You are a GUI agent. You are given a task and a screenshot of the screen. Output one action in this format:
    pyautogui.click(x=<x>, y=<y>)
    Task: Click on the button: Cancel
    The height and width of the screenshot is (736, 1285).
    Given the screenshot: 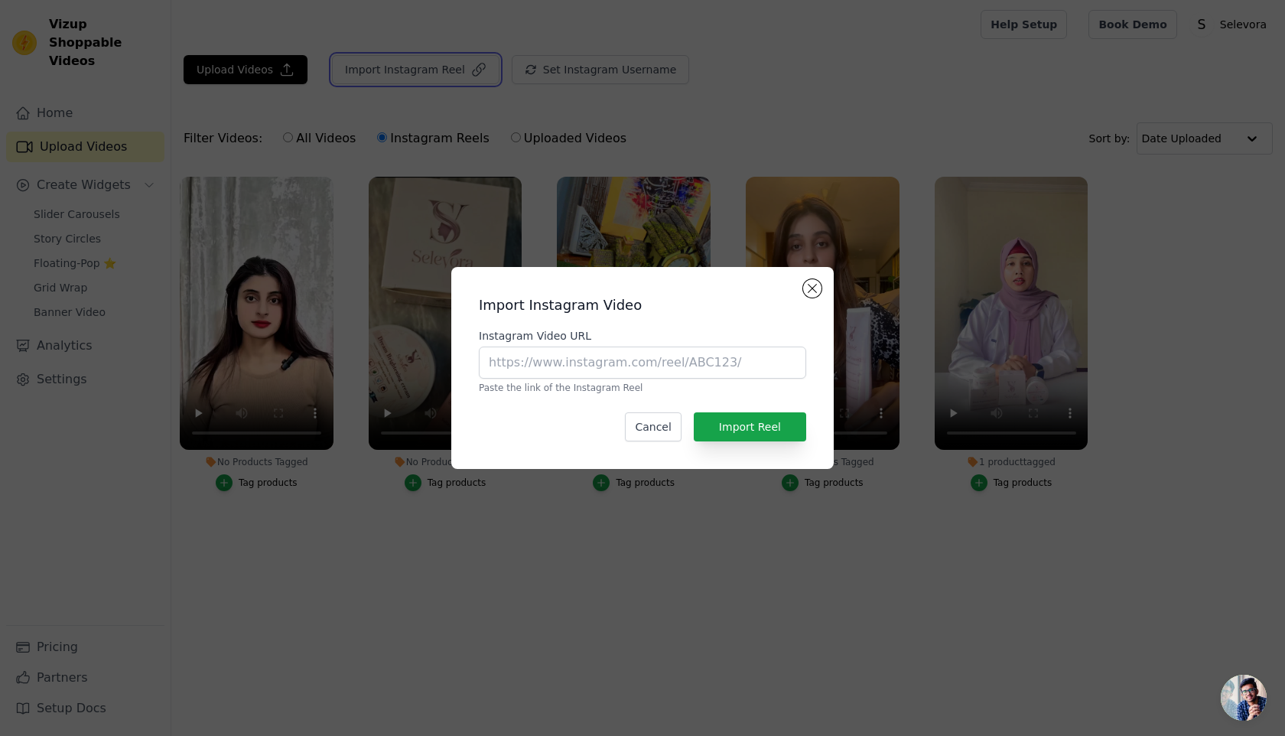 What is the action you would take?
    pyautogui.click(x=652, y=427)
    